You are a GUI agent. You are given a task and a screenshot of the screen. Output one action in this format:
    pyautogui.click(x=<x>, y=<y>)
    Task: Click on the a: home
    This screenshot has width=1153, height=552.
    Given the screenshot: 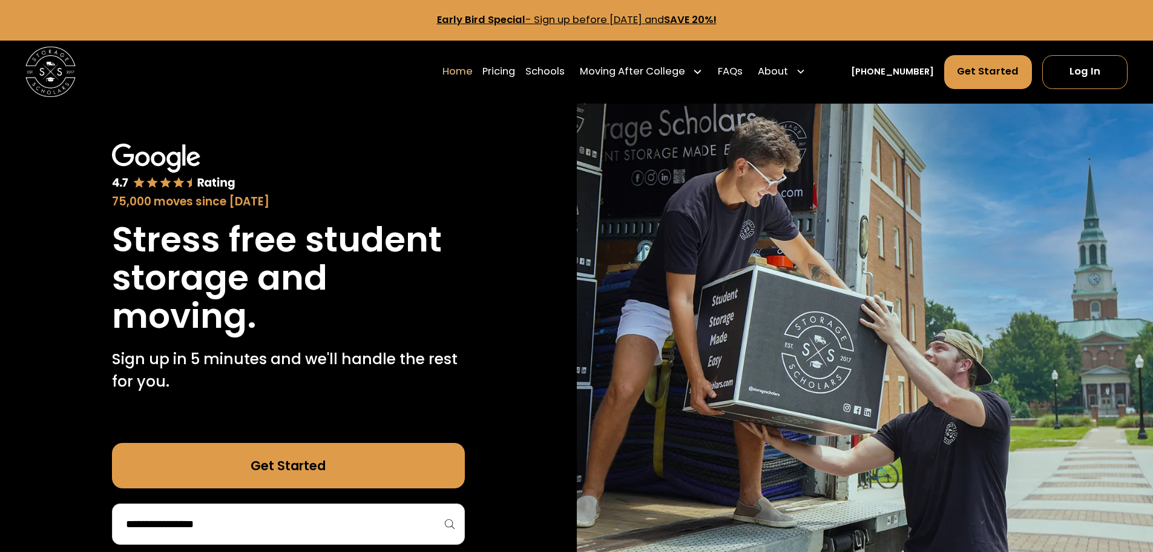 What is the action you would take?
    pyautogui.click(x=50, y=71)
    